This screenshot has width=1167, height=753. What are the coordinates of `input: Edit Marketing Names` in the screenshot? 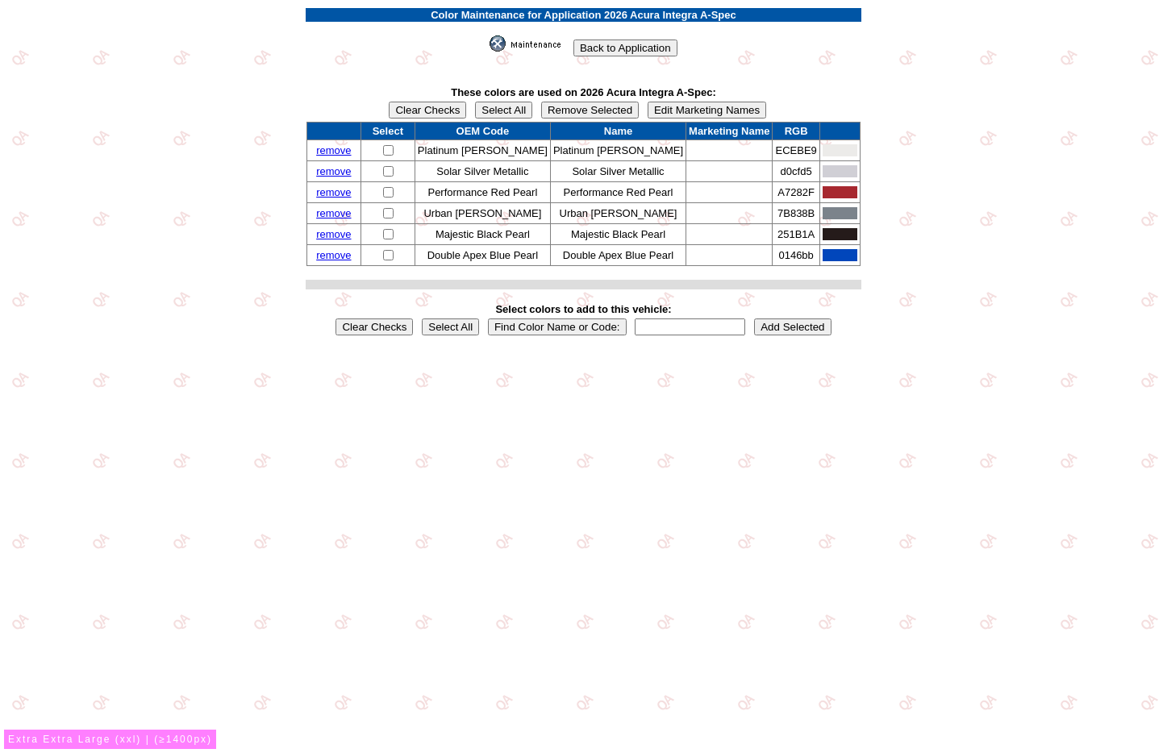 It's located at (706, 110).